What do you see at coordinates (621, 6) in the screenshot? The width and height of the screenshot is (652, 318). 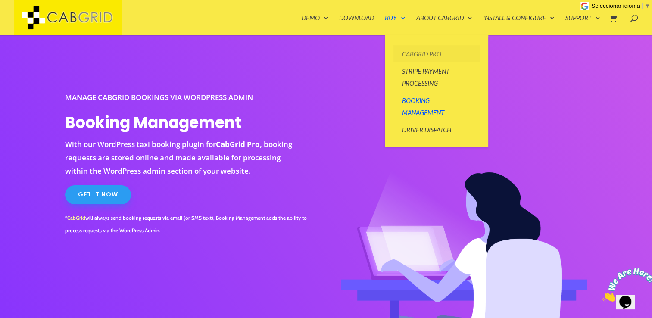 I see `a: Seleccionar idioma​` at bounding box center [621, 6].